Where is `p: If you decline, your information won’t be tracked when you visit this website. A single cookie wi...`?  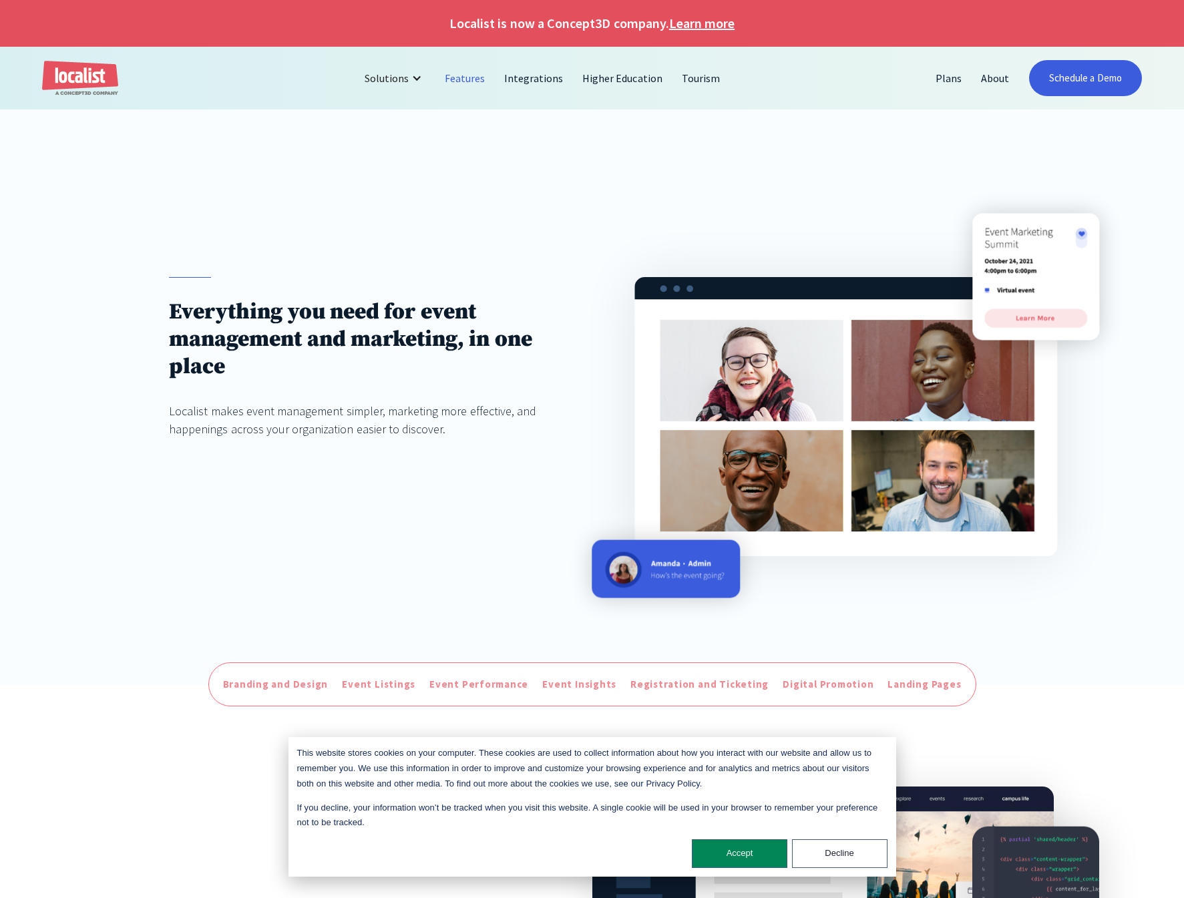
p: If you decline, your information won’t be tracked when you visit this website. A single cookie wi... is located at coordinates (592, 816).